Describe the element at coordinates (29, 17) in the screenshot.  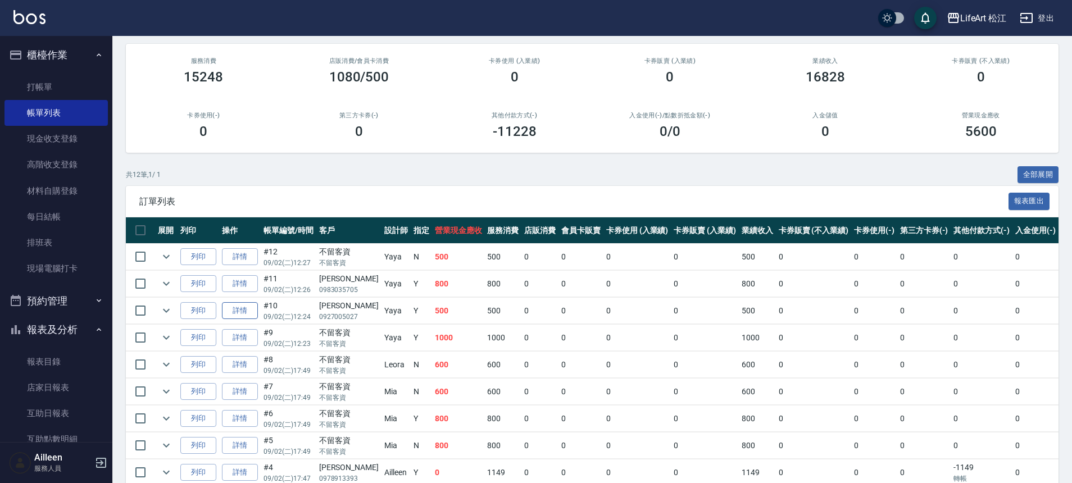
I see `img: Logo` at that location.